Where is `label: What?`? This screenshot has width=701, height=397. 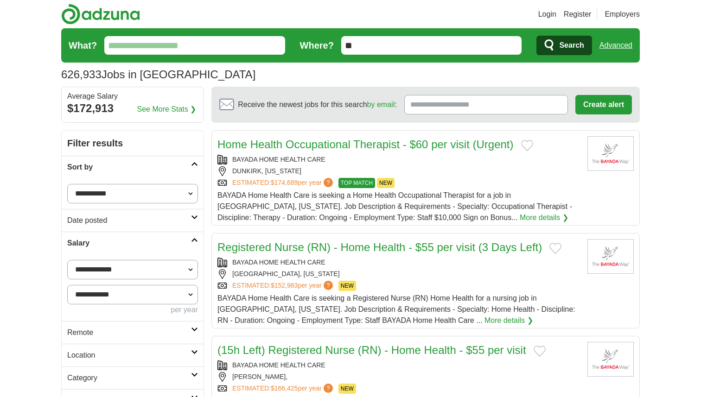 label: What? is located at coordinates (83, 45).